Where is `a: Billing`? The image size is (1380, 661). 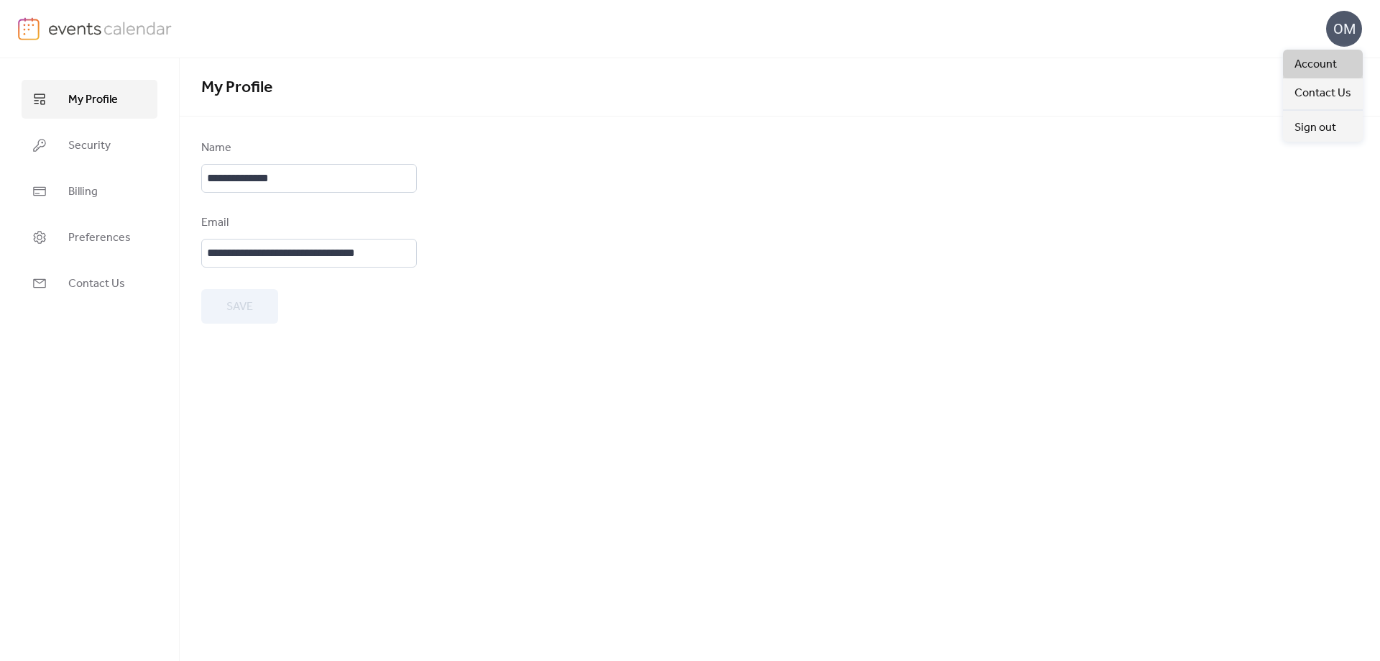
a: Billing is located at coordinates (89, 191).